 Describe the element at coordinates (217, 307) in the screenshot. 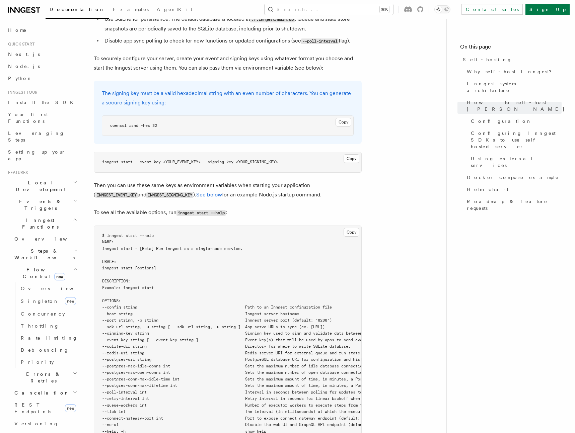

I see `span: --config string Path to an Inngest configuration file` at that location.